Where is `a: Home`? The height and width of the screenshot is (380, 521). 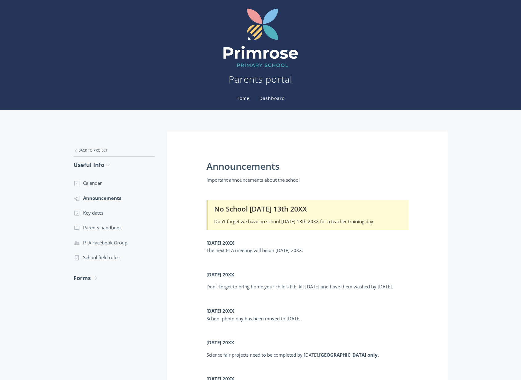
a: Home is located at coordinates (243, 98).